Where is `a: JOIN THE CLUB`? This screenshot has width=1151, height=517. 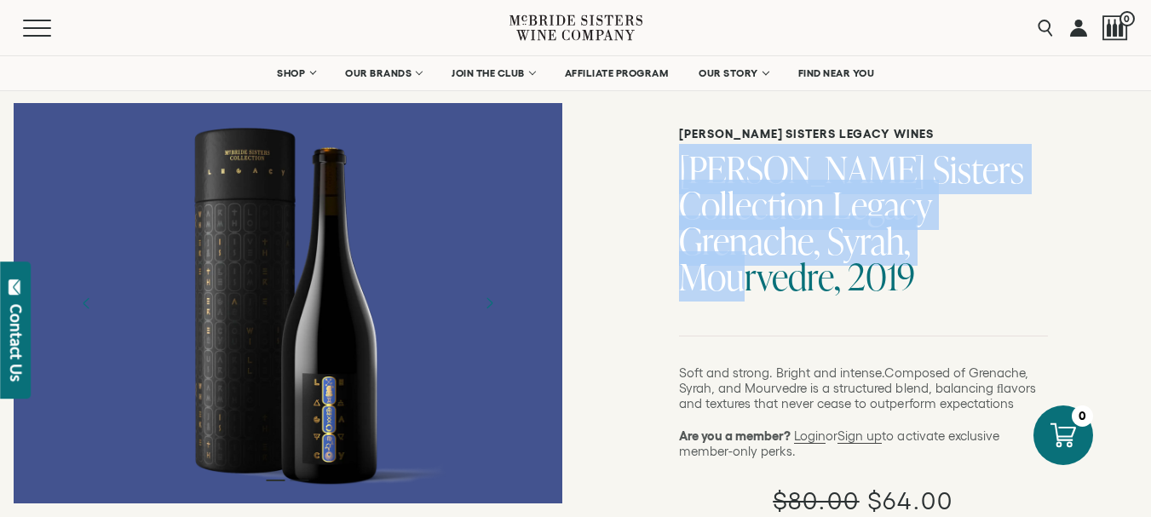 a: JOIN THE CLUB is located at coordinates (492, 73).